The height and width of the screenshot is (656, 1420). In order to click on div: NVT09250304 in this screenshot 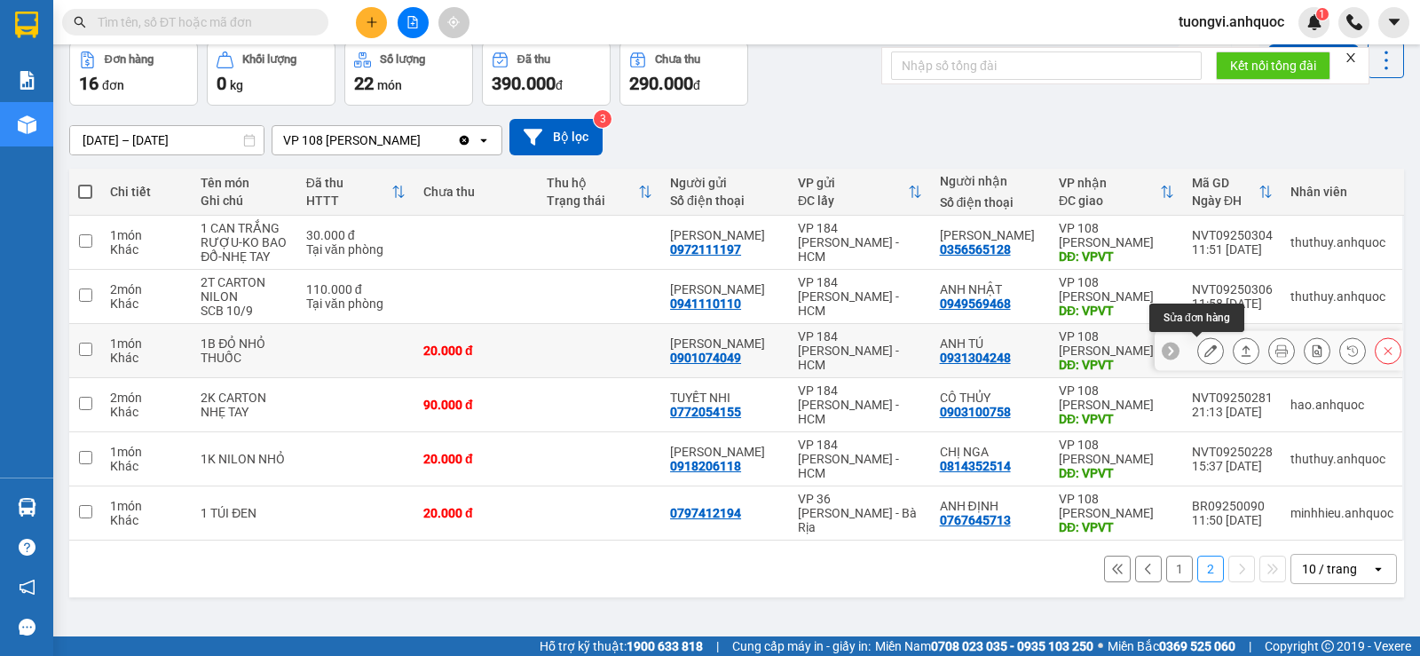, I will do `click(1232, 235)`.